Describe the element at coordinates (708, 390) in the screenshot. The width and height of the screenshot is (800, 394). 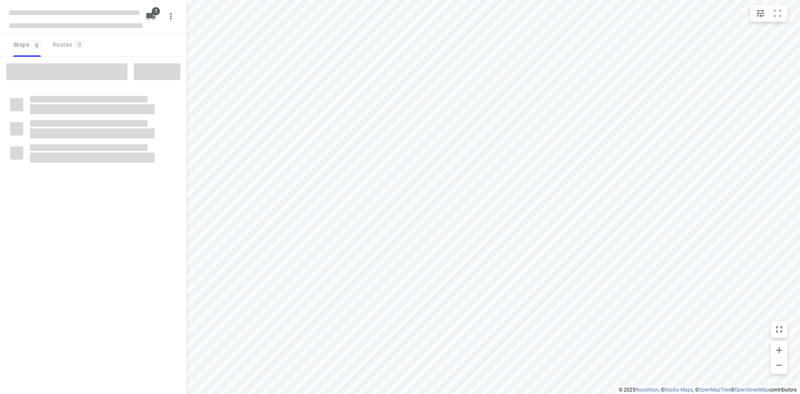
I see `li: © 2025 , © , © © contributors` at that location.